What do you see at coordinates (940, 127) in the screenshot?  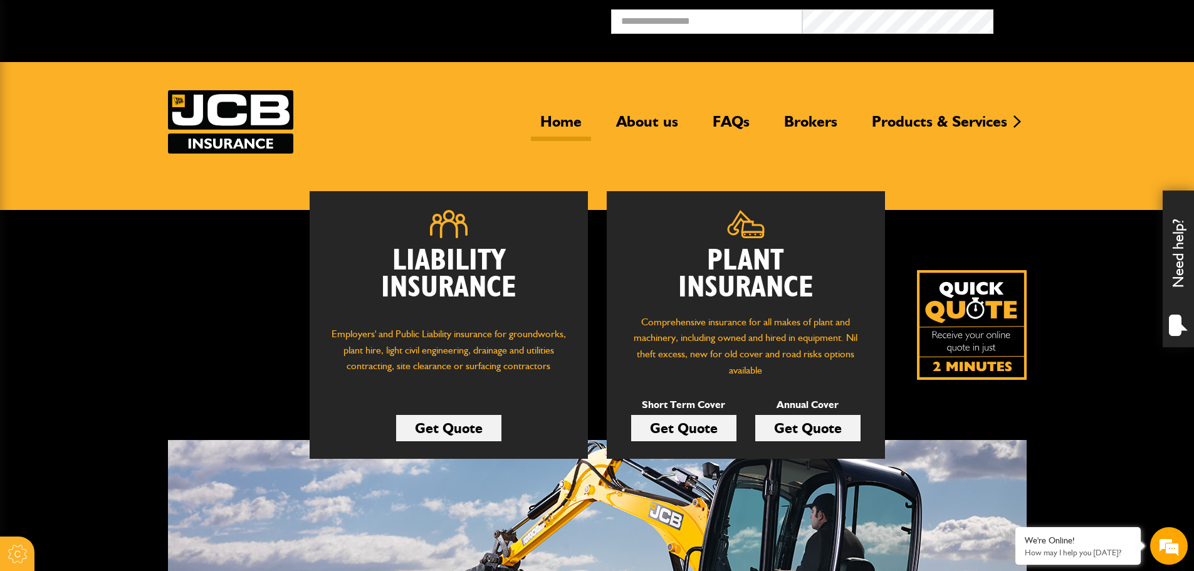 I see `a: Products & Services` at bounding box center [940, 127].